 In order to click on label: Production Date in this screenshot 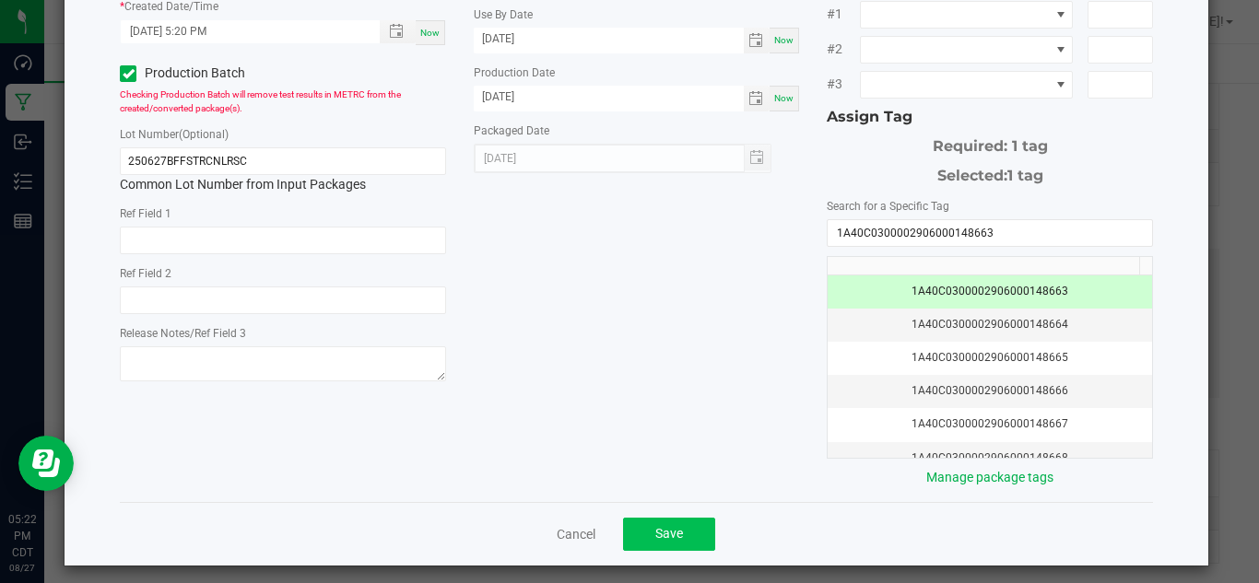, I will do `click(514, 73)`.